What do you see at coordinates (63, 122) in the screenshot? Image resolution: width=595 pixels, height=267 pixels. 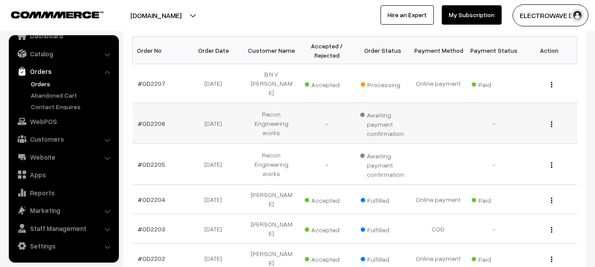 I see `a: WebPOS` at bounding box center [63, 122].